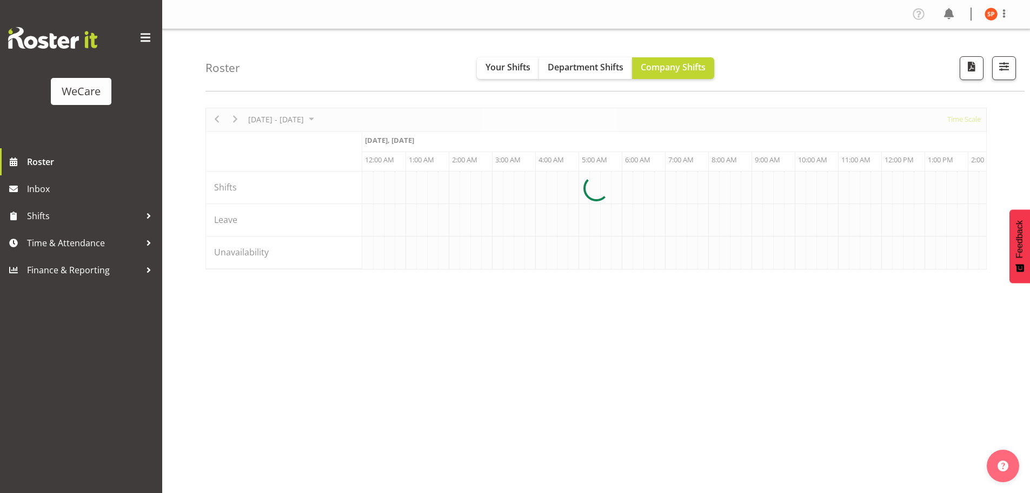 The image size is (1030, 493). Describe the element at coordinates (992, 14) in the screenshot. I see `img: samantha-poultney11298.jpg` at that location.